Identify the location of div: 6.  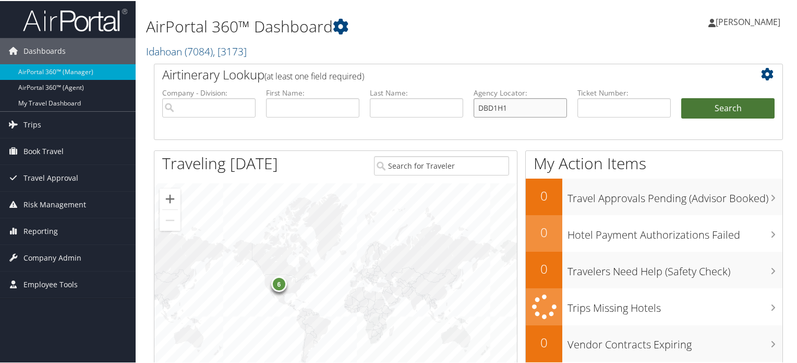
(279, 283).